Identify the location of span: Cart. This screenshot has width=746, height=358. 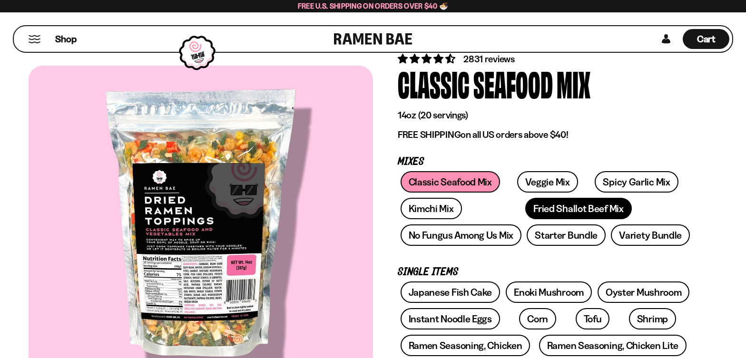
(706, 39).